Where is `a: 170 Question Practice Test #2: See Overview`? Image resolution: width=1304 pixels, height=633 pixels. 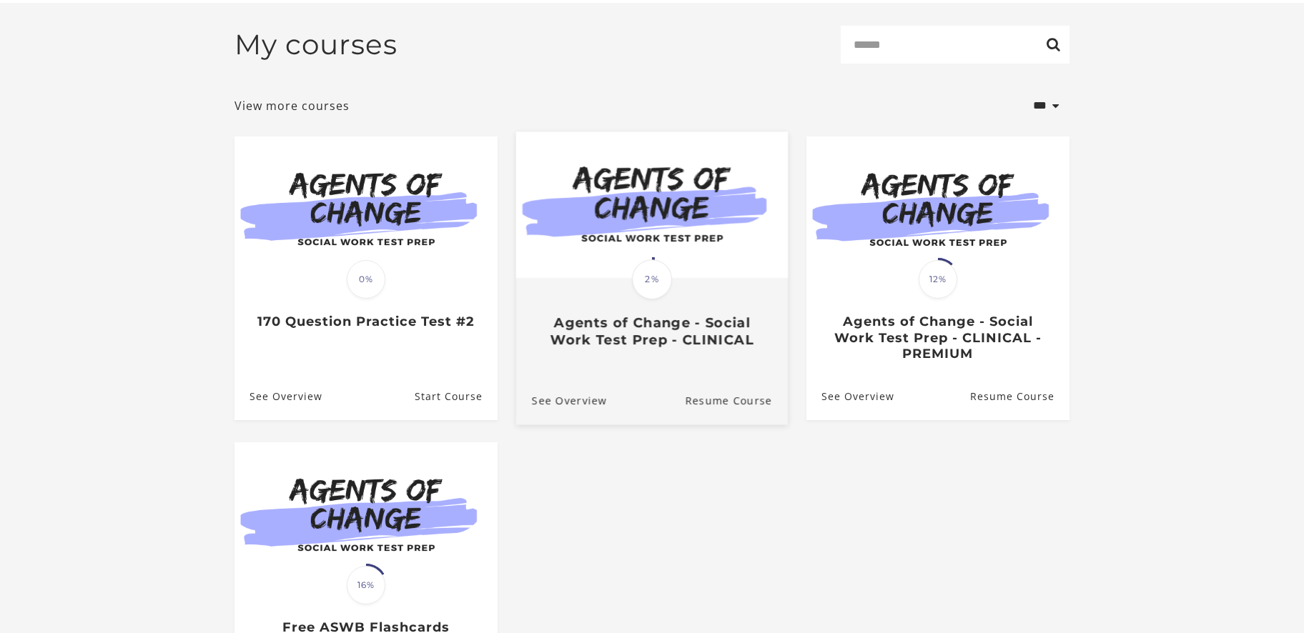
a: 170 Question Practice Test #2: See Overview is located at coordinates (278, 396).